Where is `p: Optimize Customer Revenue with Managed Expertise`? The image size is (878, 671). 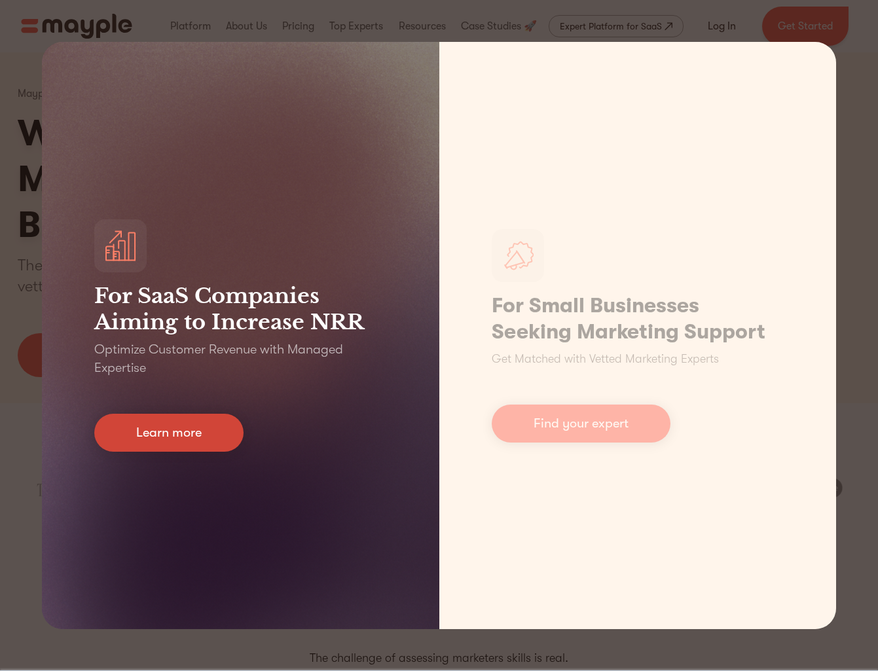
p: Optimize Customer Revenue with Managed Expertise is located at coordinates (240, 359).